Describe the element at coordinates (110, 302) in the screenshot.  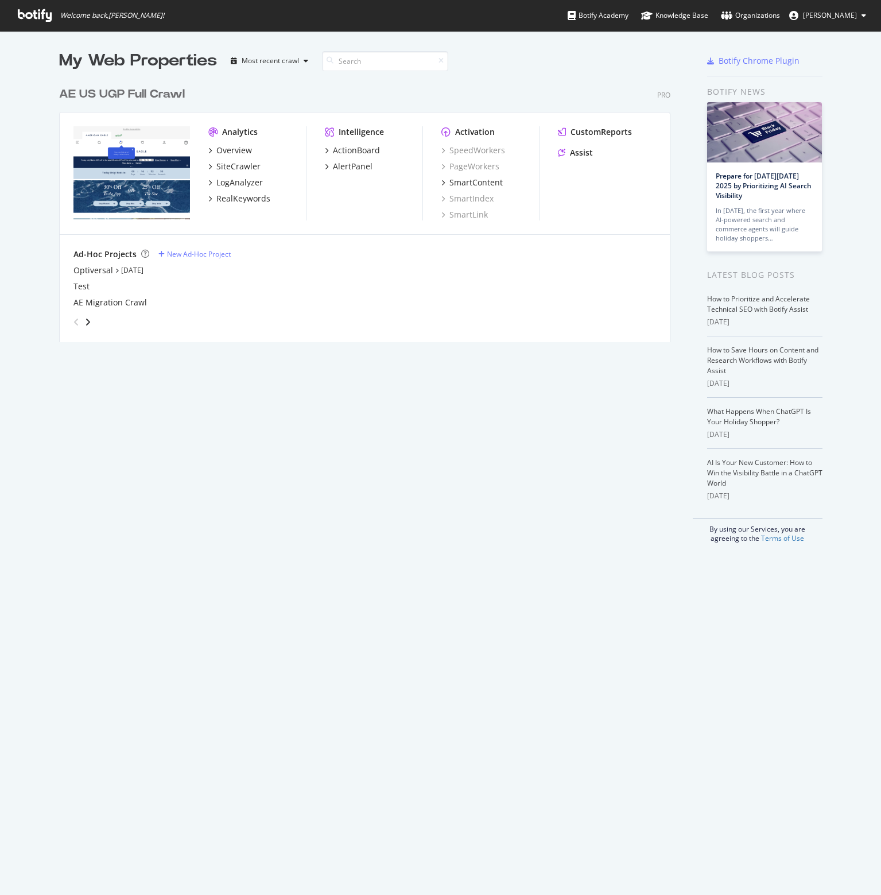
I see `a: AE Migration Crawl` at that location.